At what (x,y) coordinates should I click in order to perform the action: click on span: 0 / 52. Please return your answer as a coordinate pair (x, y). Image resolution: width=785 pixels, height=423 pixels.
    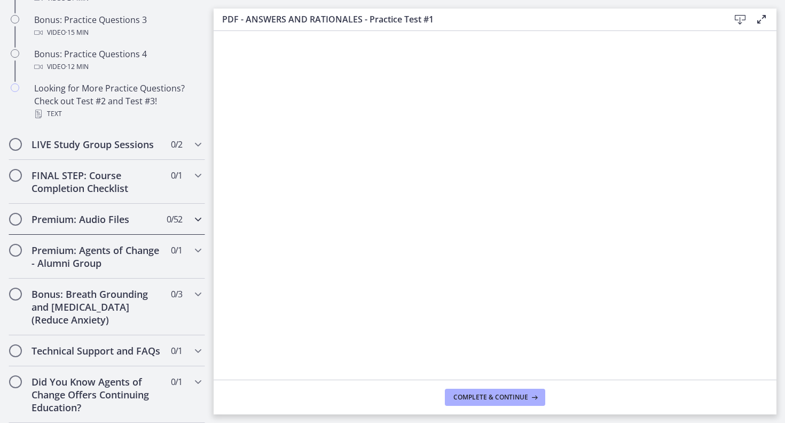
    Looking at the image, I should click on (174, 219).